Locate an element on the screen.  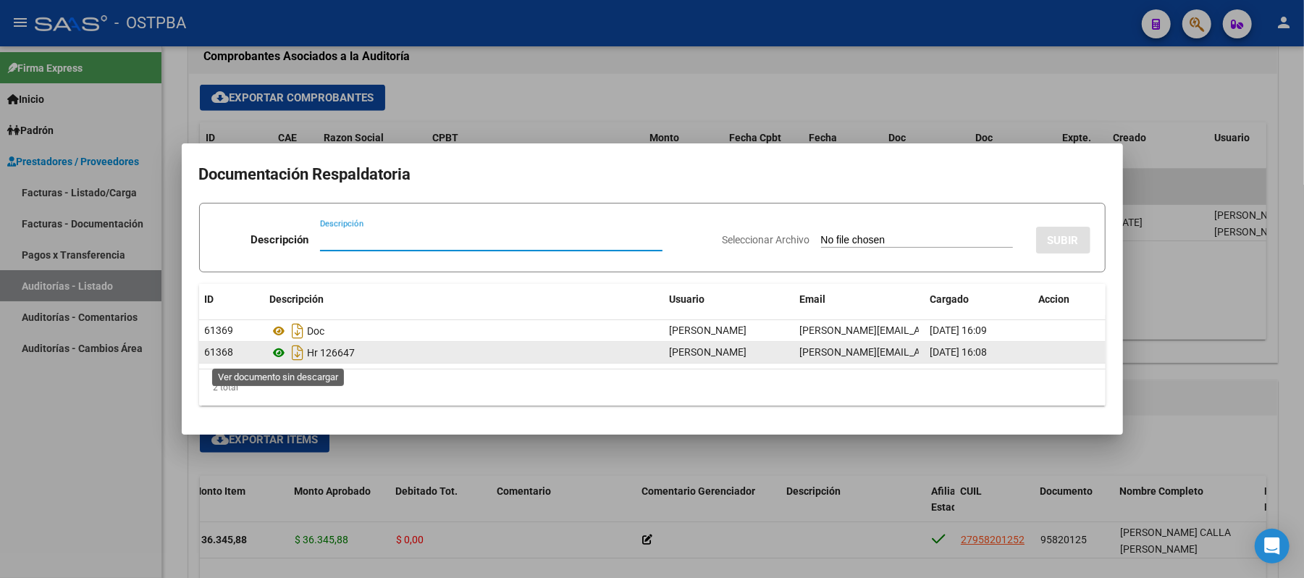
datatable-header-cell: Descripción is located at coordinates (464, 299).